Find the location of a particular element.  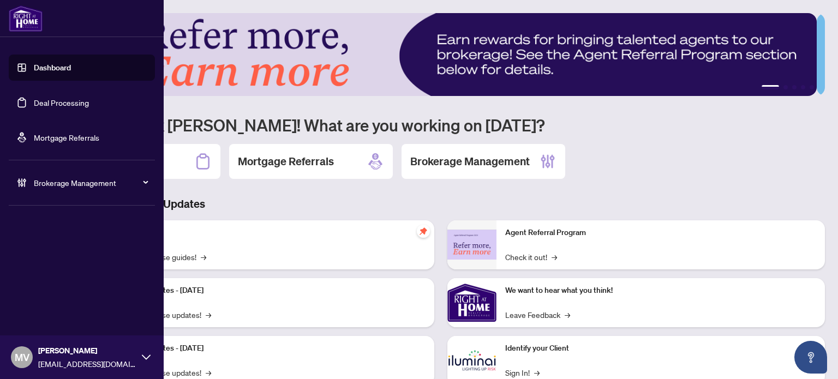

h2: Brokerage Management is located at coordinates (470, 162).